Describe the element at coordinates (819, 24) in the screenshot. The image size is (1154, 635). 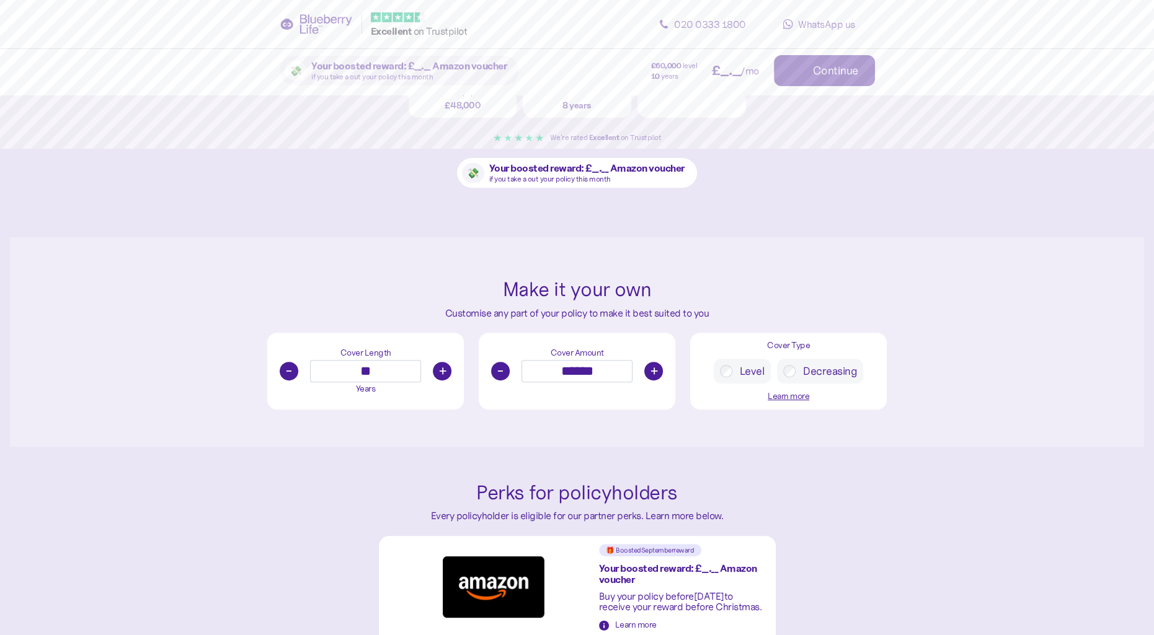
I see `a: WhatsApp us` at that location.